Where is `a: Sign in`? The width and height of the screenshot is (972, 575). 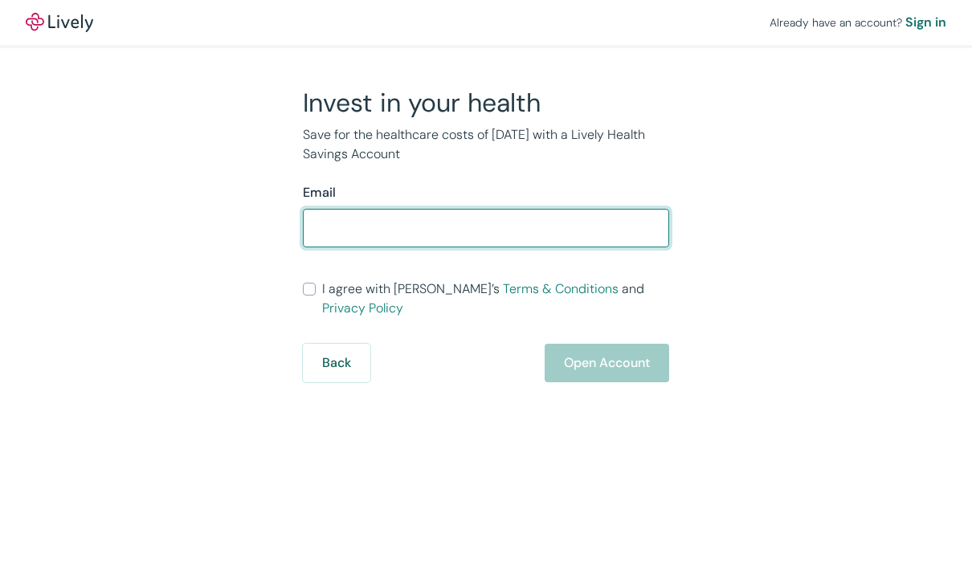
a: Sign in is located at coordinates (926, 23).